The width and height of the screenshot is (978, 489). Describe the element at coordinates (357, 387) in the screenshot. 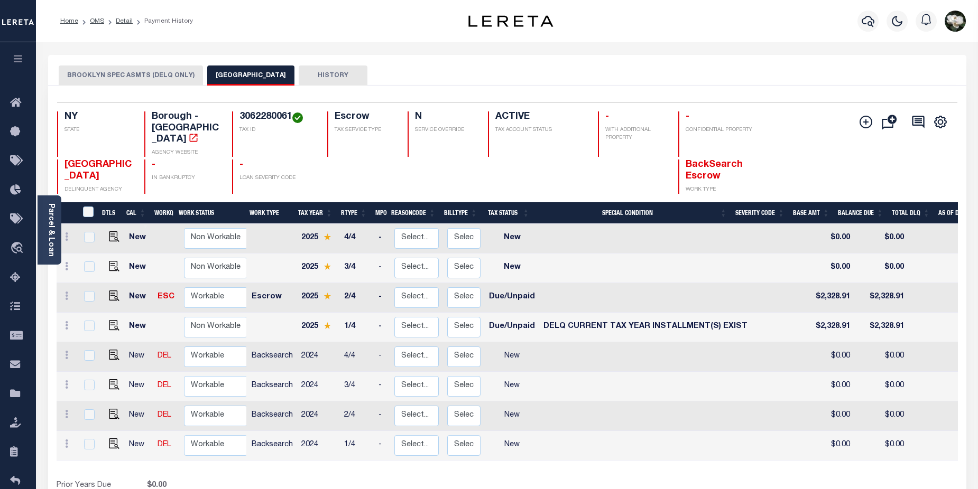

I see `td: 3/4` at that location.